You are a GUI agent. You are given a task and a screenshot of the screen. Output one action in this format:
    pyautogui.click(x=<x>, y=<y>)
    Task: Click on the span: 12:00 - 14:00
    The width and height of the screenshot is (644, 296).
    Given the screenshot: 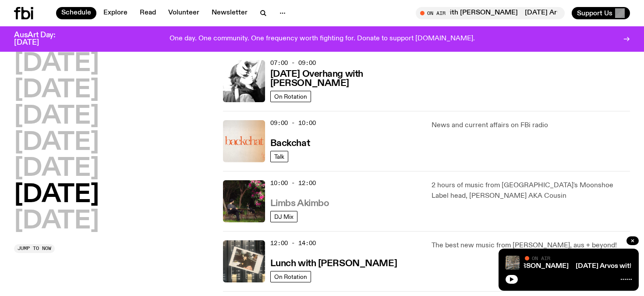 What is the action you would take?
    pyautogui.click(x=293, y=243)
    